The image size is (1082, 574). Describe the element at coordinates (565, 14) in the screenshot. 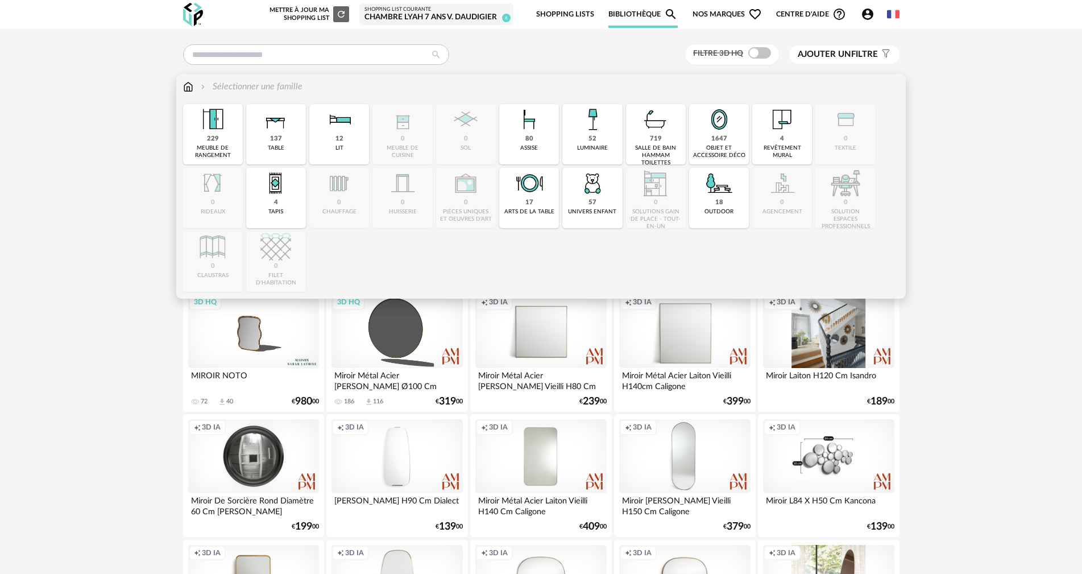

I see `a: Shopping Lists` at that location.